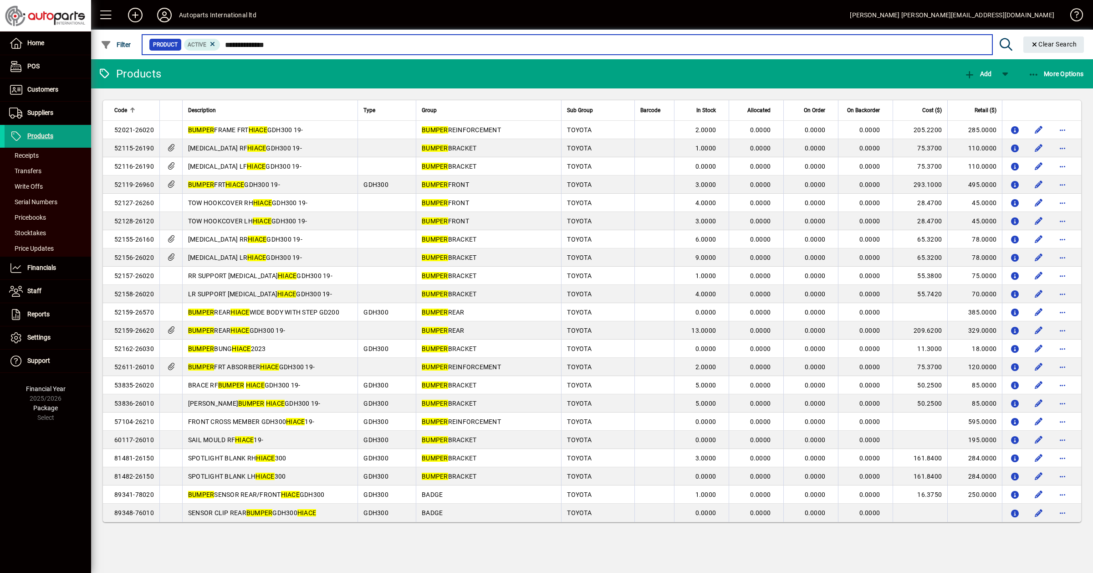  Describe the element at coordinates (920, 203) in the screenshot. I see `td: 28.4700` at that location.